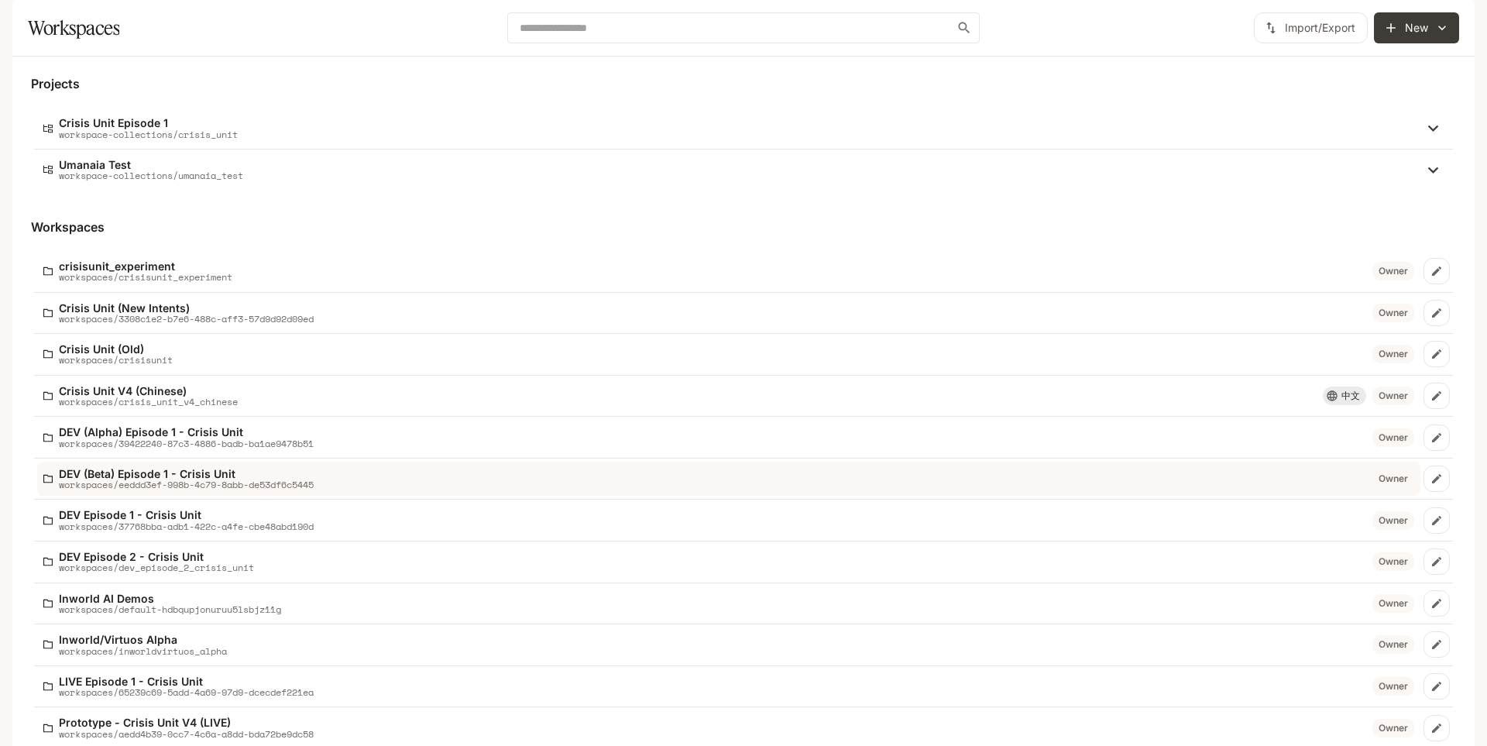  Describe the element at coordinates (743, 128) in the screenshot. I see `div: Crisis Unit Episode 1workspace-collections/crisis_unit` at that location.